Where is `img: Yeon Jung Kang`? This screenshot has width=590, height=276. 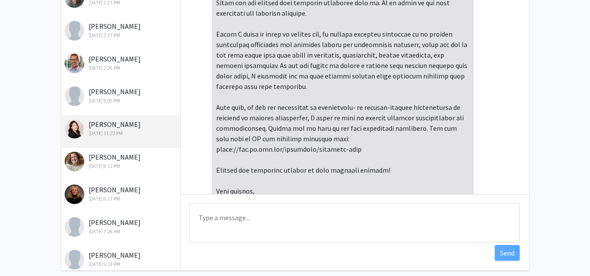
img: Yeon Jung Kang is located at coordinates (74, 129).